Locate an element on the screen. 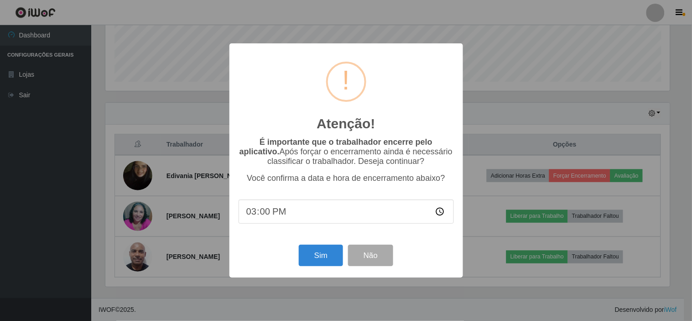  p: Você confirma a data e hora de encerramento abaixo? is located at coordinates (346, 178).